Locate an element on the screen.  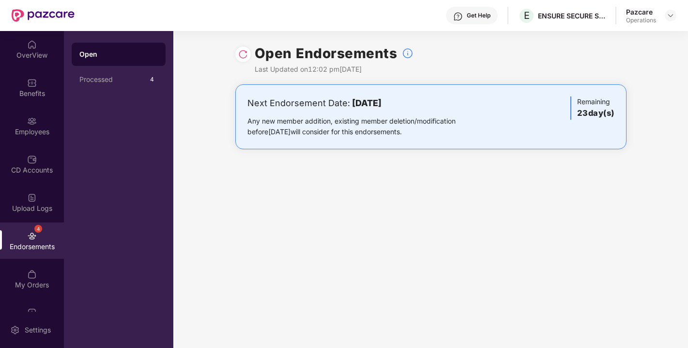
img: svg+xml;base64,PHN2ZyBpZD0iRW1wbG95ZWVzIiB4bWxucz0iaHR0cDovL3d3dy53My5vcmcvMjAwMC9zdmciIHdpZHRoPS... is located at coordinates (32, 121).